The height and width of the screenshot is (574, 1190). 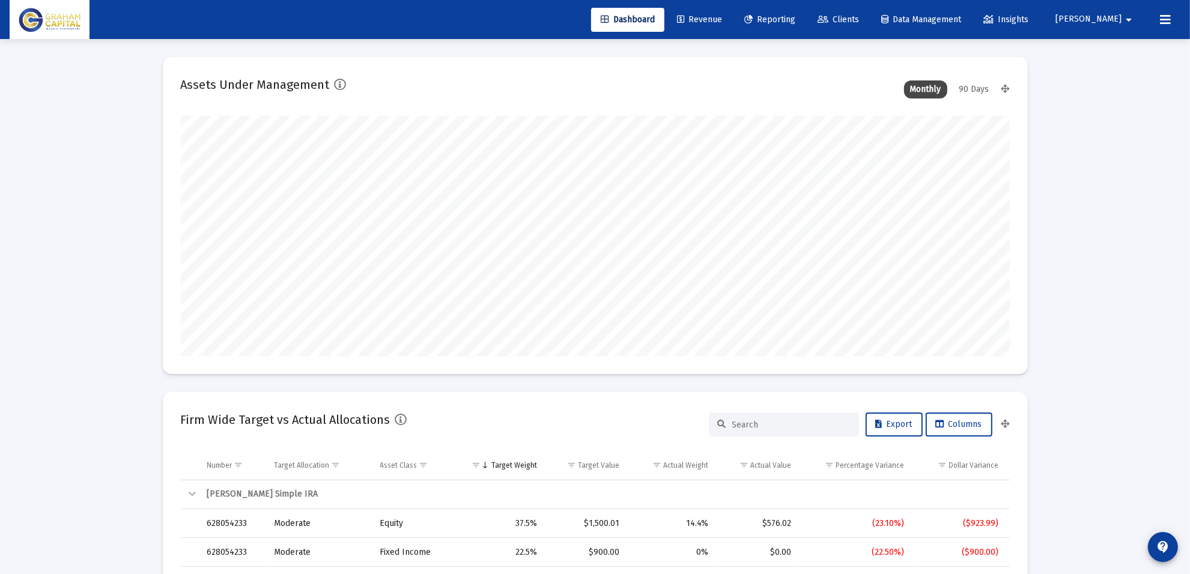 What do you see at coordinates (628, 19) in the screenshot?
I see `span: Dashboard` at bounding box center [628, 19].